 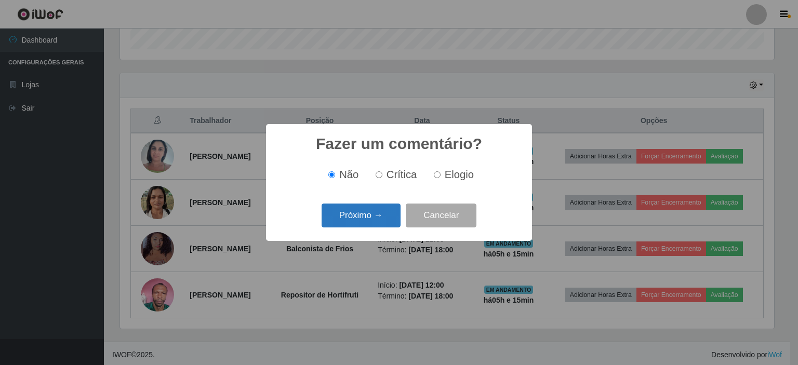 What do you see at coordinates (401, 175) in the screenshot?
I see `span: Crítica` at bounding box center [401, 175].